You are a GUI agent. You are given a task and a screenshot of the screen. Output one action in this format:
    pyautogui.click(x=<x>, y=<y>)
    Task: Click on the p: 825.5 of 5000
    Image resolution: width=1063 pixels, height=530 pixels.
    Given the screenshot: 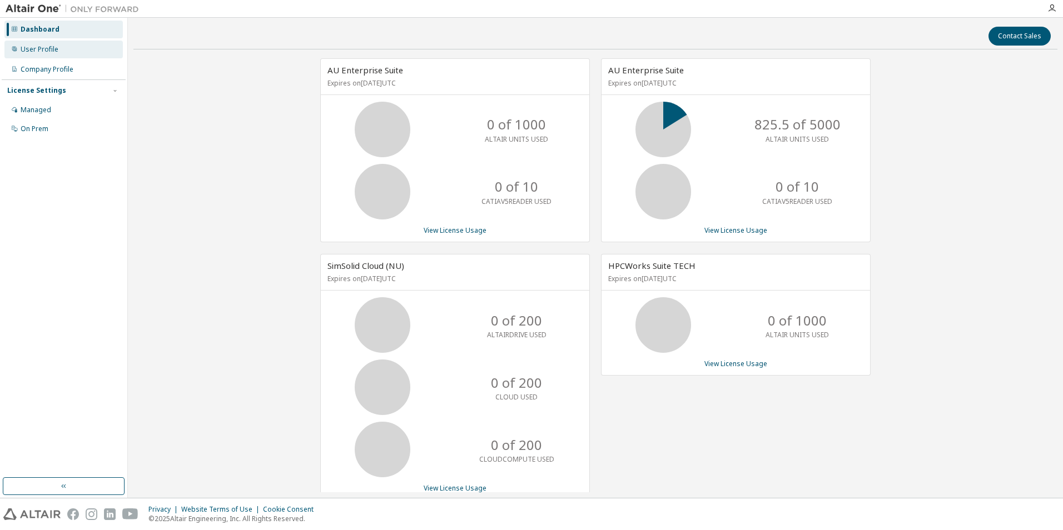 What is the action you would take?
    pyautogui.click(x=797, y=125)
    